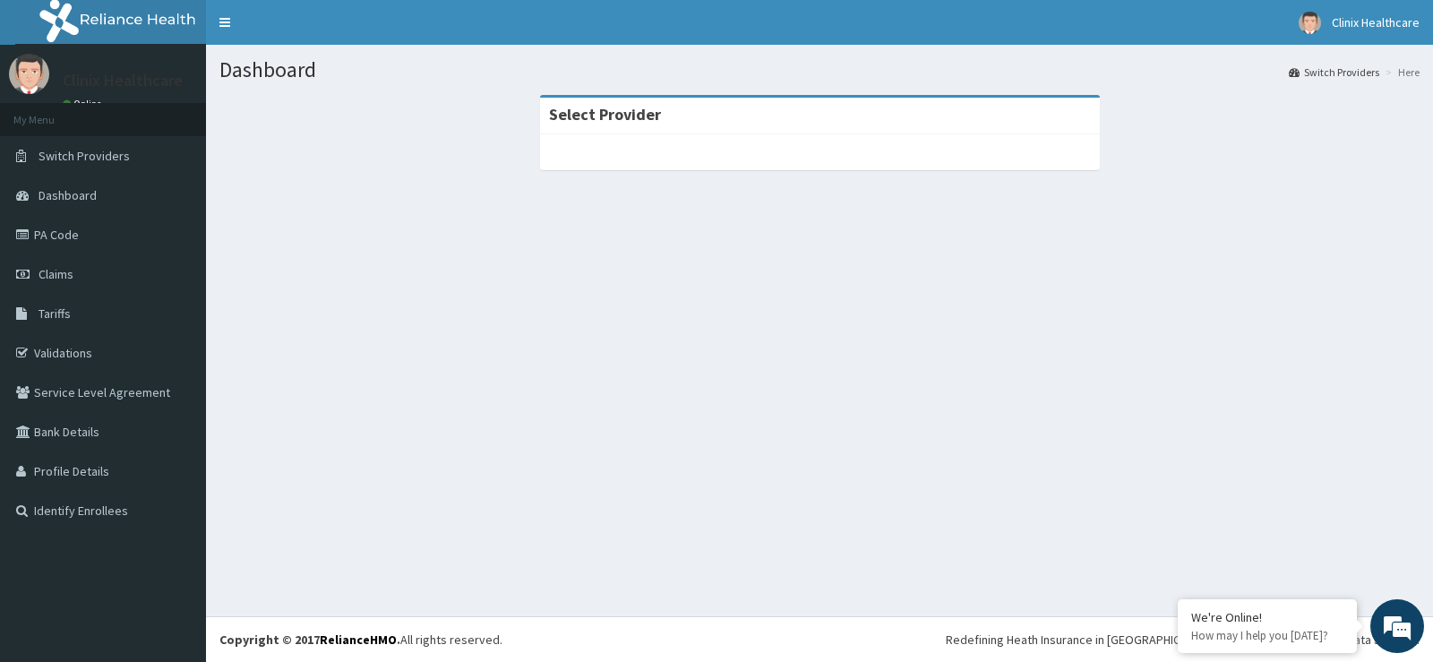 The image size is (1433, 662). Describe the element at coordinates (358, 640) in the screenshot. I see `a: RelianceHMO` at that location.